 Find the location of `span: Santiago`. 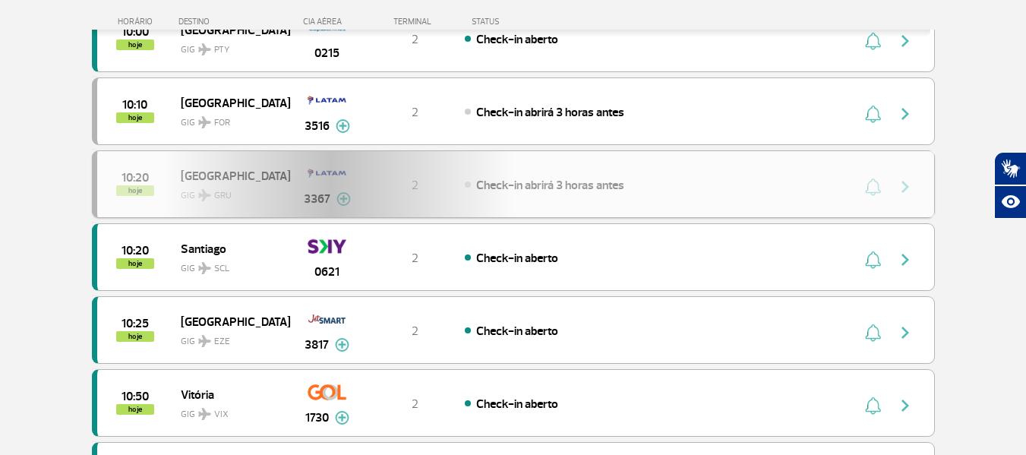

span: Santiago is located at coordinates (229, 248).